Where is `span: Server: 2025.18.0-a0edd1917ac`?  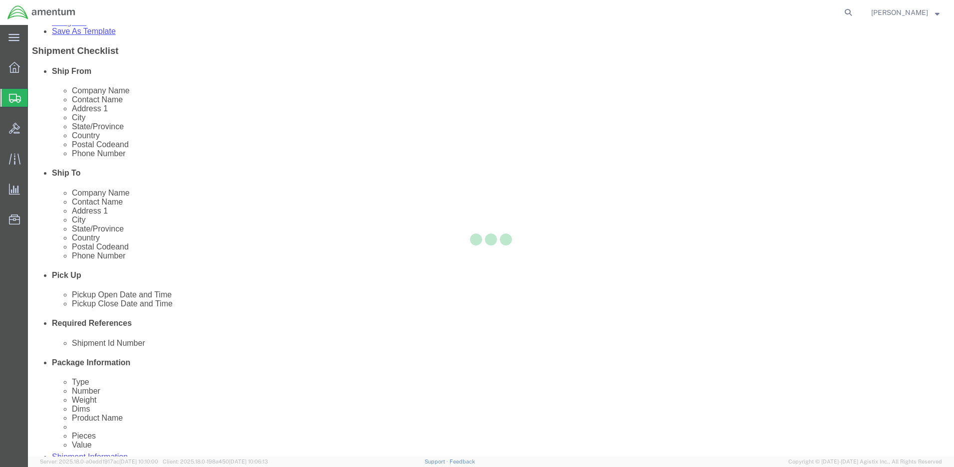
span: Server: 2025.18.0-a0edd1917ac is located at coordinates (99, 461).